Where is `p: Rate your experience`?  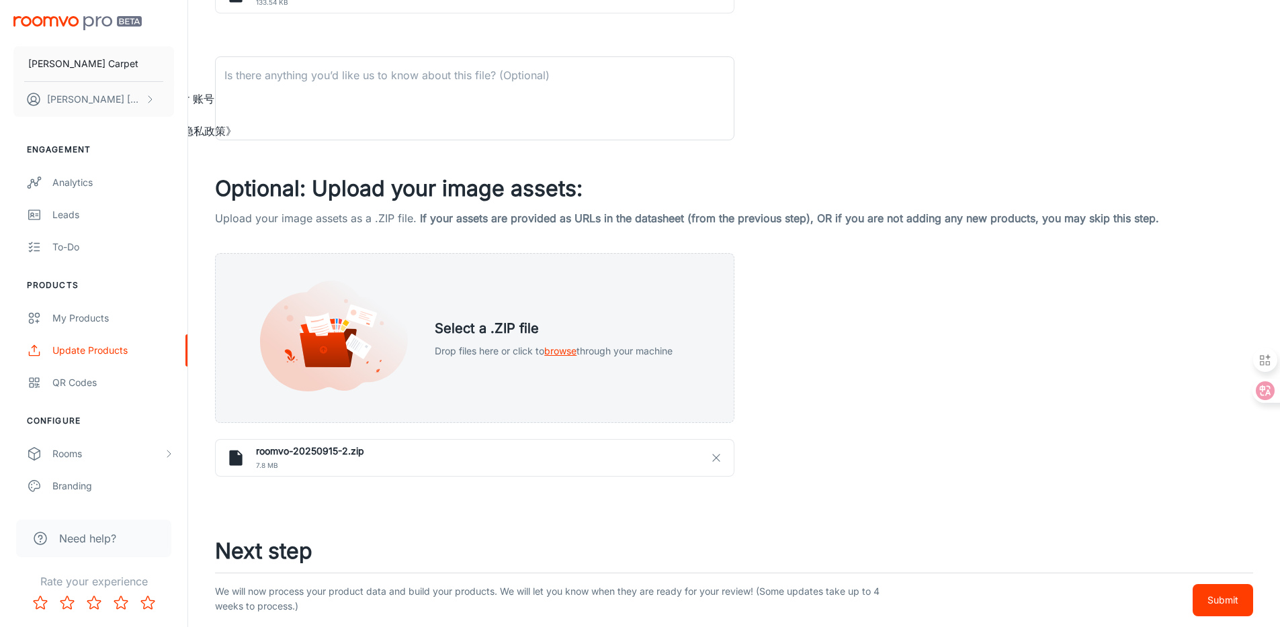 p: Rate your experience is located at coordinates (93, 582).